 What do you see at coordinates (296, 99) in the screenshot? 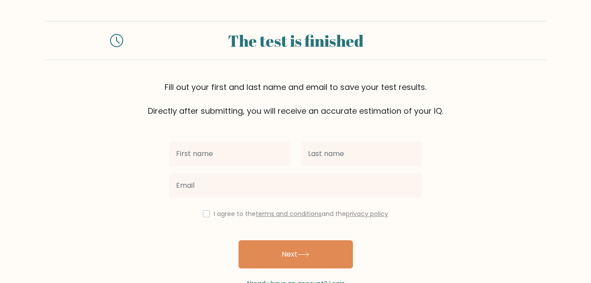
I see `div: Fill out your first and last name and email to save your test results. Directly after submitting,...` at bounding box center [296, 99].